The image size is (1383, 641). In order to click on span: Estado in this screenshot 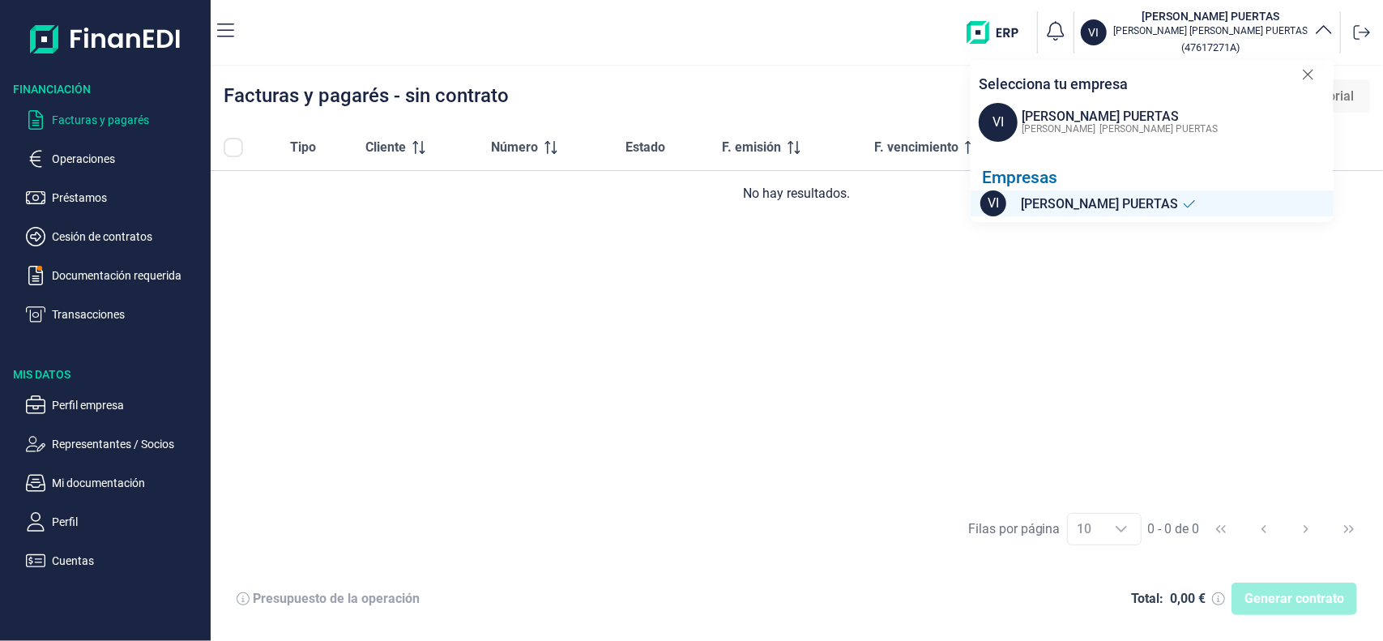, I will do `click(645, 147)`.